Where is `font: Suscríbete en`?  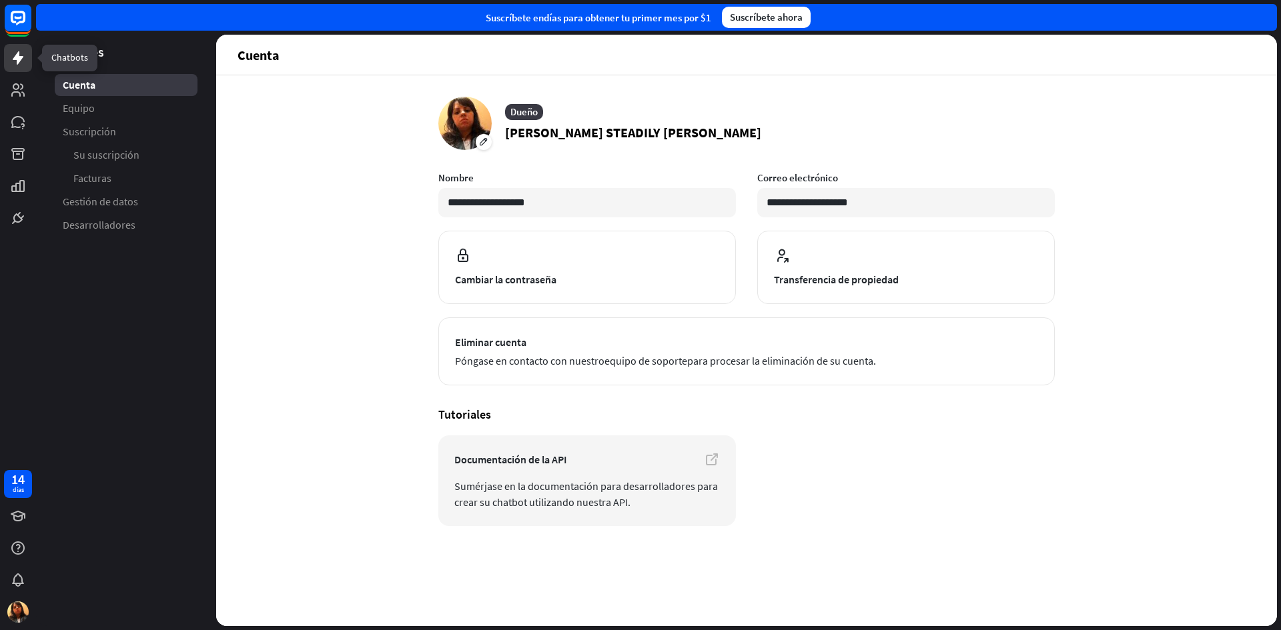 font: Suscríbete en is located at coordinates (514, 17).